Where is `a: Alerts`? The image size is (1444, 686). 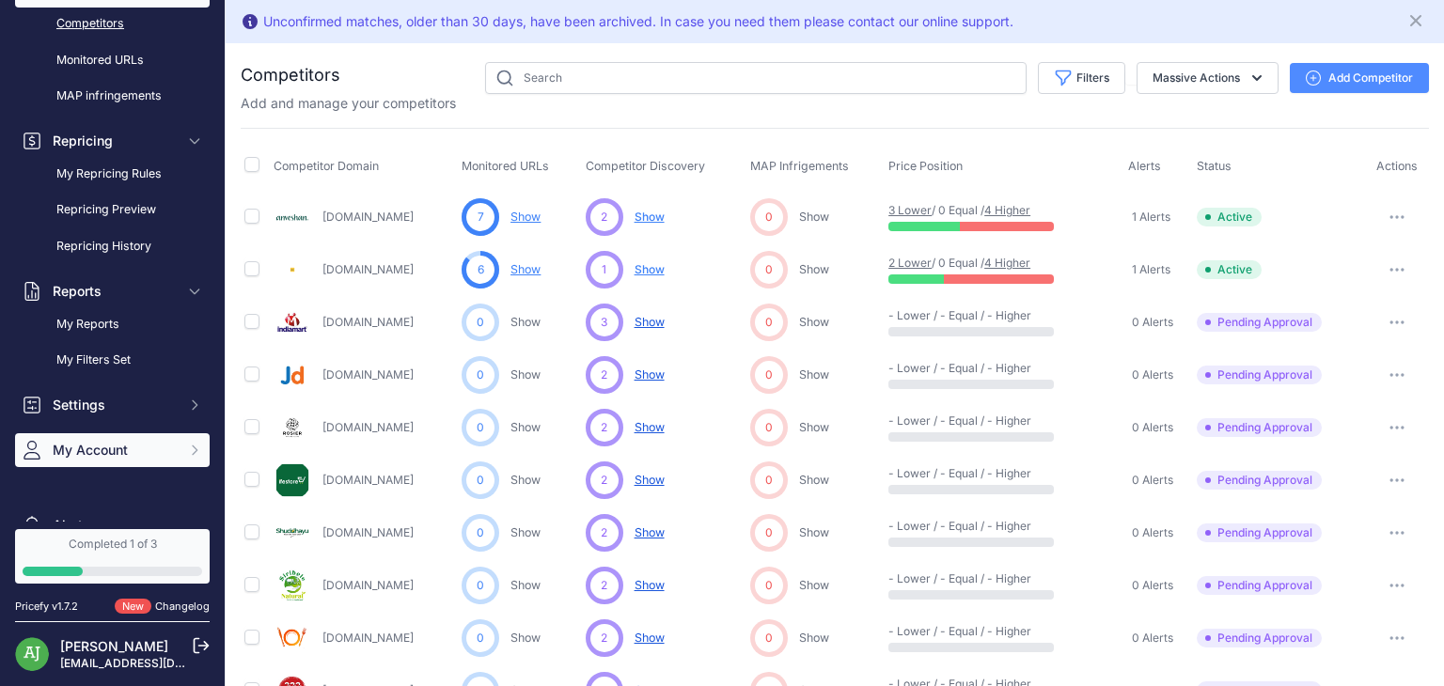
a: Alerts is located at coordinates (112, 526).